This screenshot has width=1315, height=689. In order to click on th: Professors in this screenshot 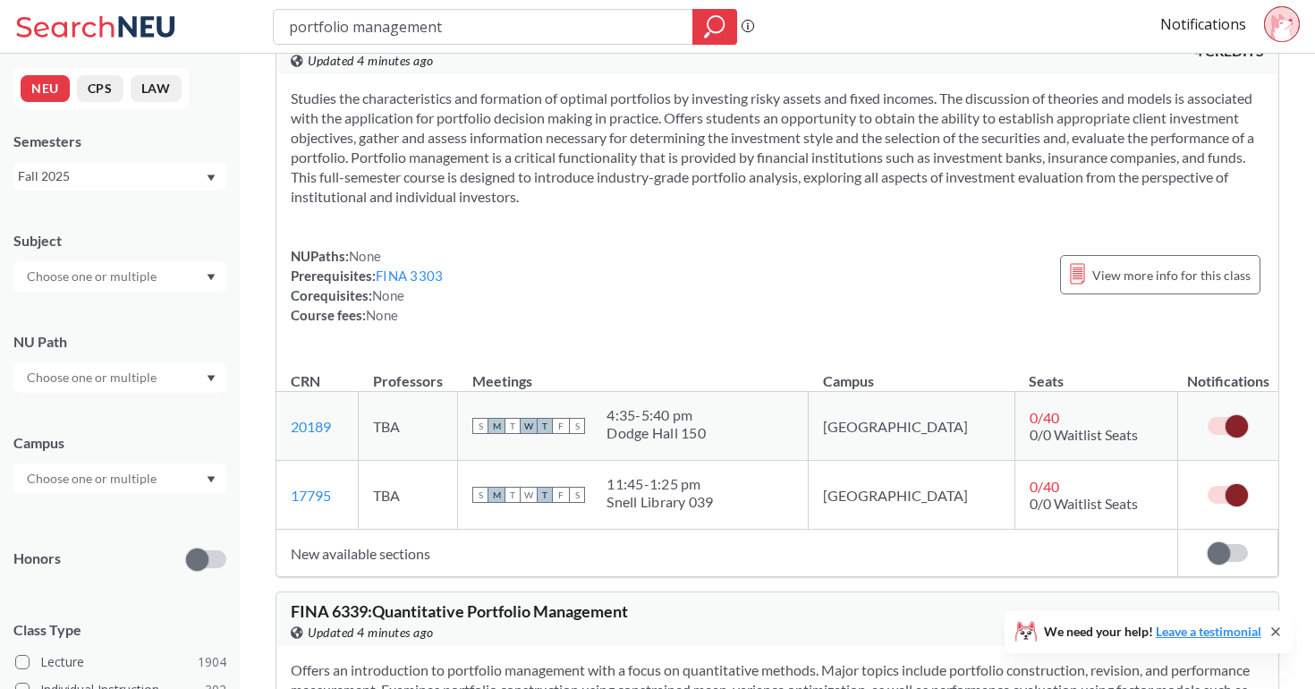, I will do `click(408, 372)`.